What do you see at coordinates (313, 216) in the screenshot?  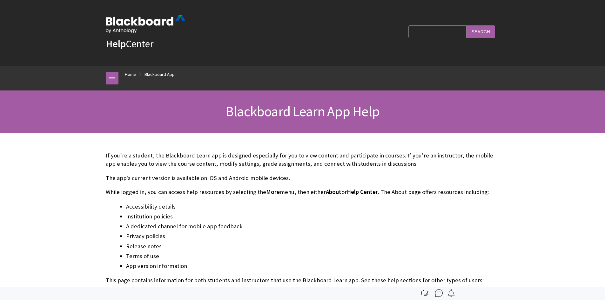 I see `li: Institution policies` at bounding box center [313, 216].